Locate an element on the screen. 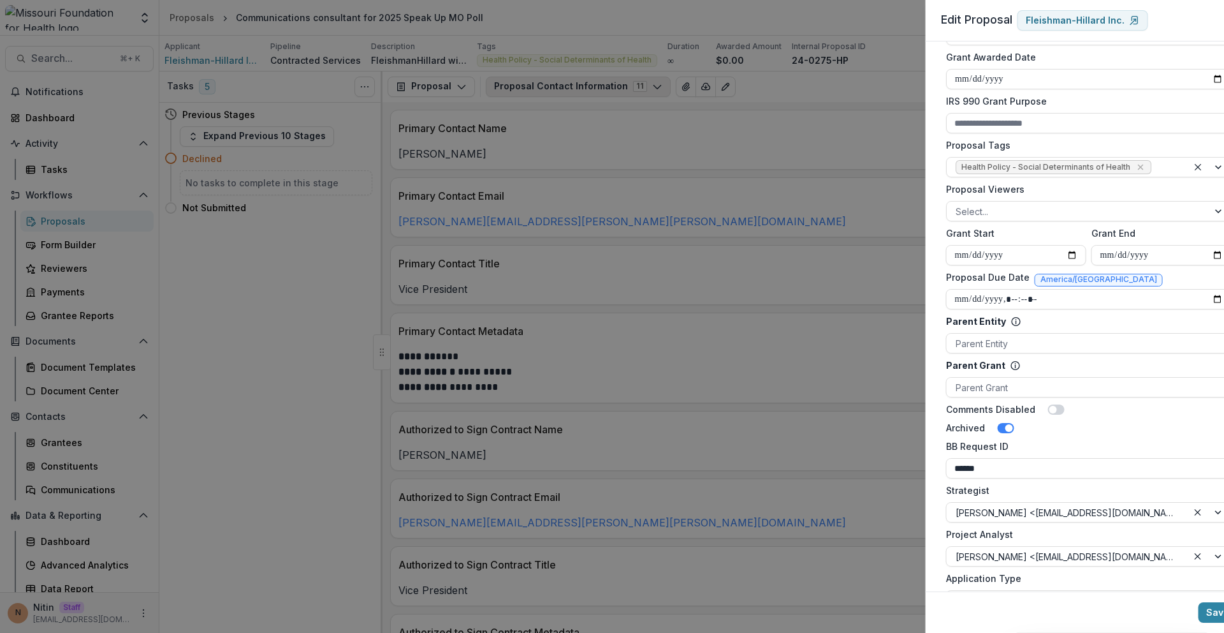  label: Grant Awarded Date is located at coordinates (1085, 57).